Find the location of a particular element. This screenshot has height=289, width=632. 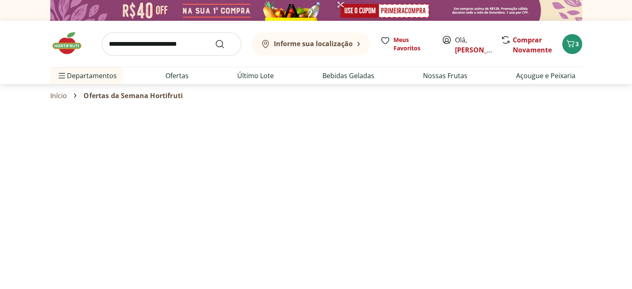

b: Informe sua localização is located at coordinates (313, 44).